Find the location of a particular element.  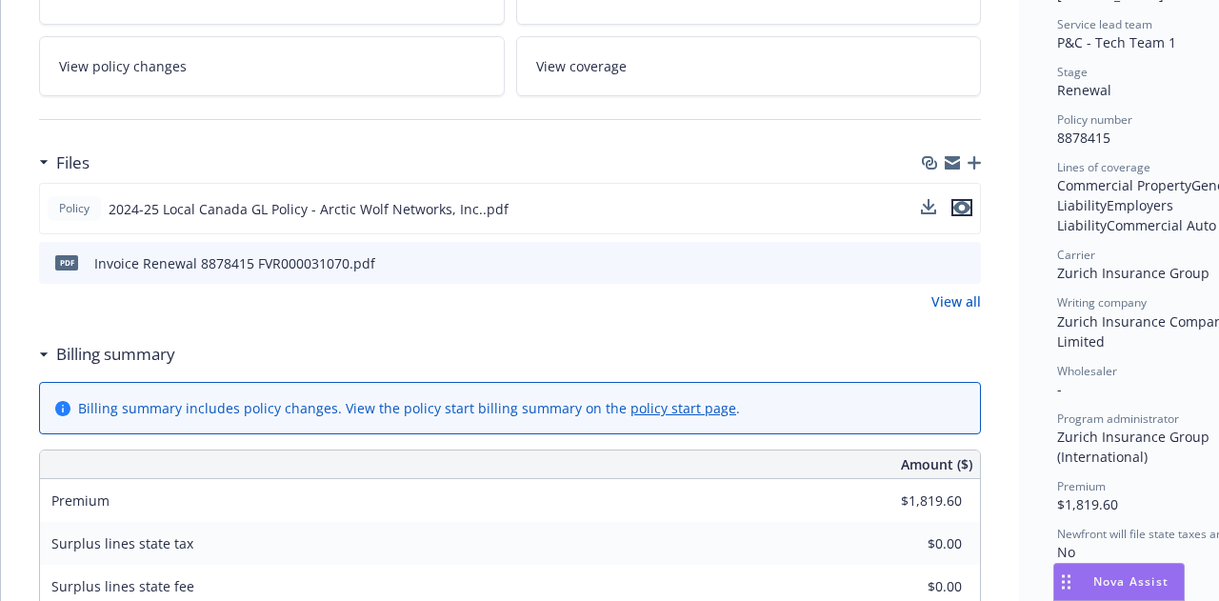

a: View coverage is located at coordinates (749, 66).